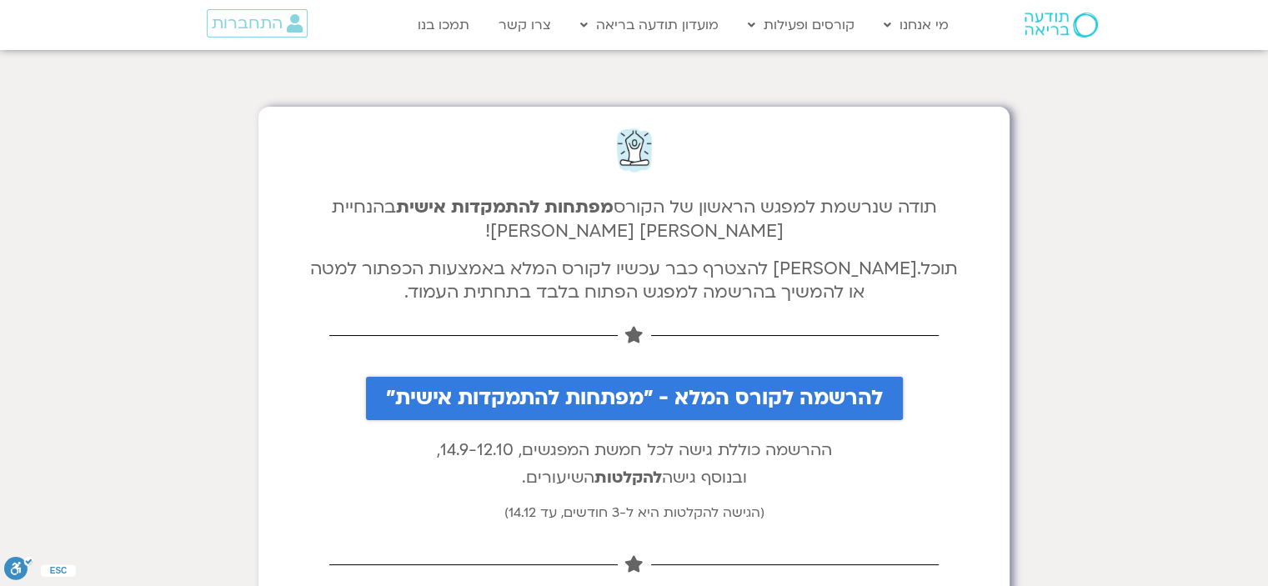  I want to click on p: ההרשמה כוללת גישה לכל חמשת המפגשים, 14.9-12.10, ובנוסף גישה השיעורים., so click(634, 464).